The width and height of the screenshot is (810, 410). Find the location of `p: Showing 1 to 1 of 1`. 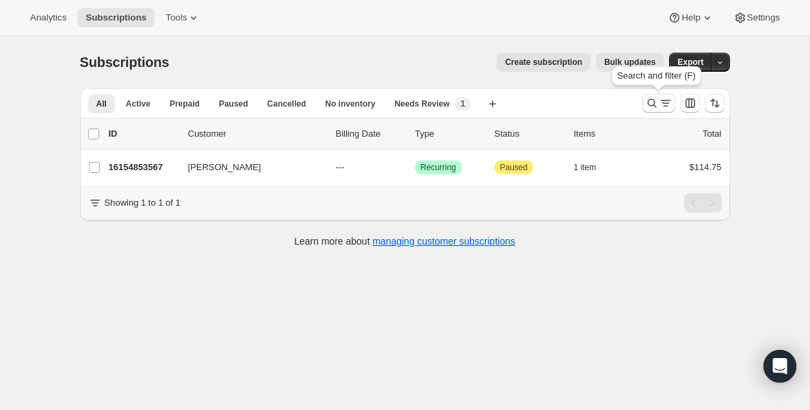

p: Showing 1 to 1 of 1 is located at coordinates (142, 203).